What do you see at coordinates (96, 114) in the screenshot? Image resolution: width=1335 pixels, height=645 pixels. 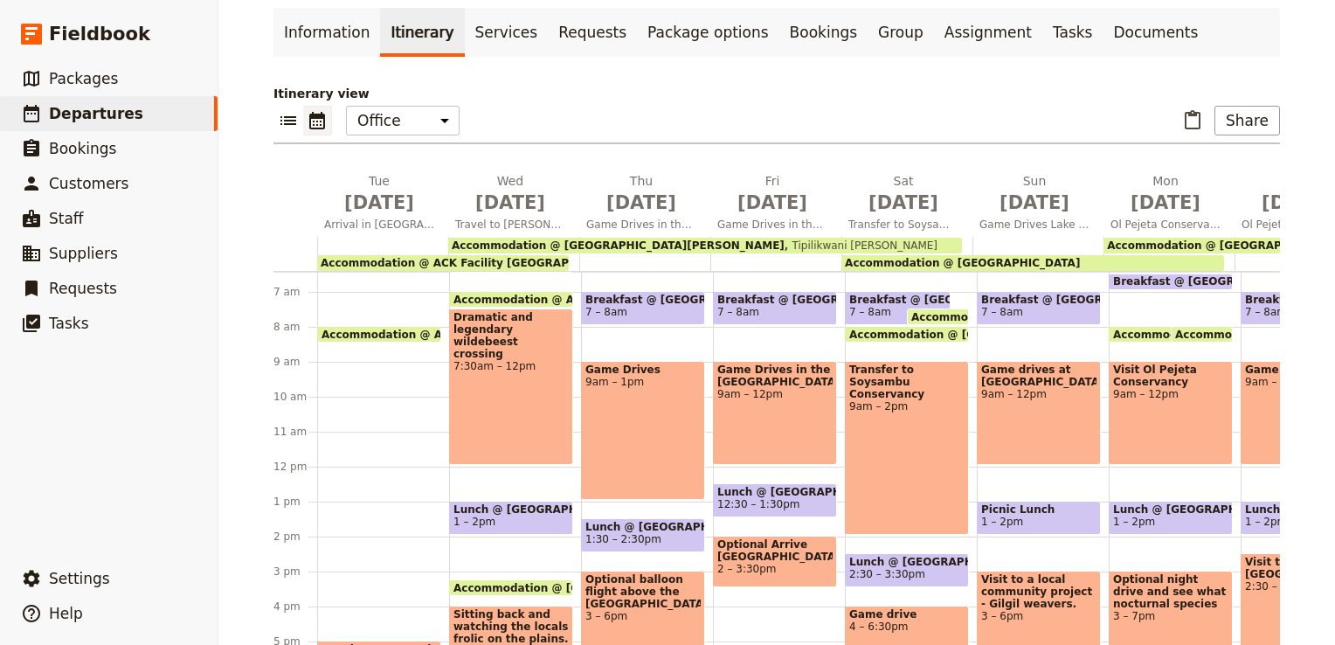 I see `span: Departures` at bounding box center [96, 114].